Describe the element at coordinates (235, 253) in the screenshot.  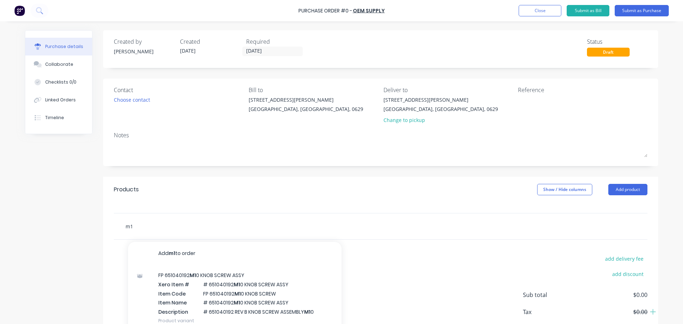
I see `button: Addm1to order` at that location.